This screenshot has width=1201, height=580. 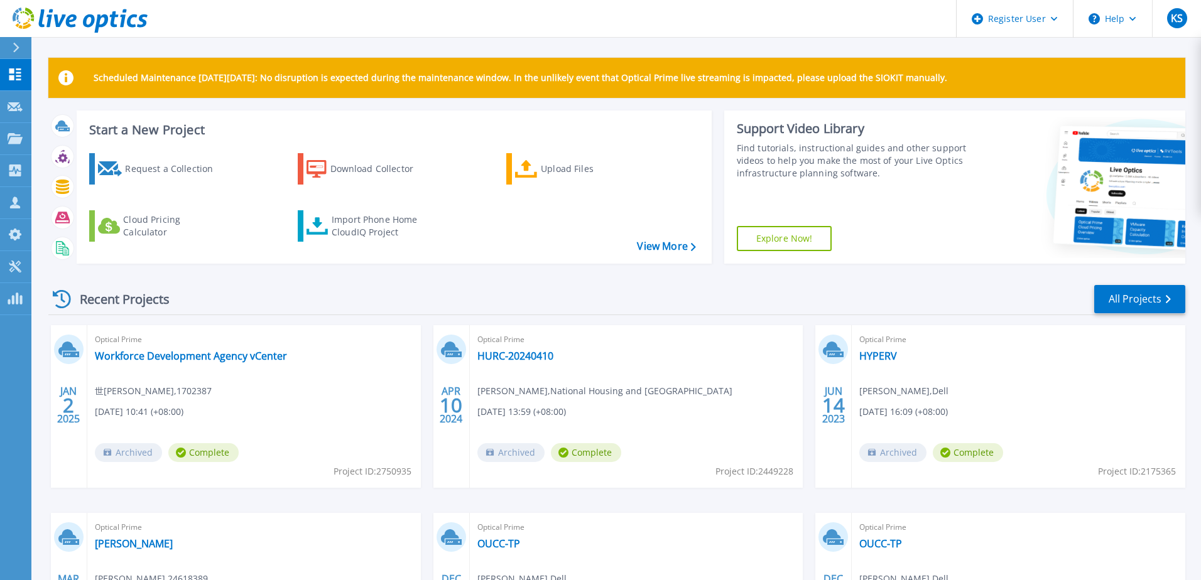 I want to click on span: 2, so click(x=68, y=405).